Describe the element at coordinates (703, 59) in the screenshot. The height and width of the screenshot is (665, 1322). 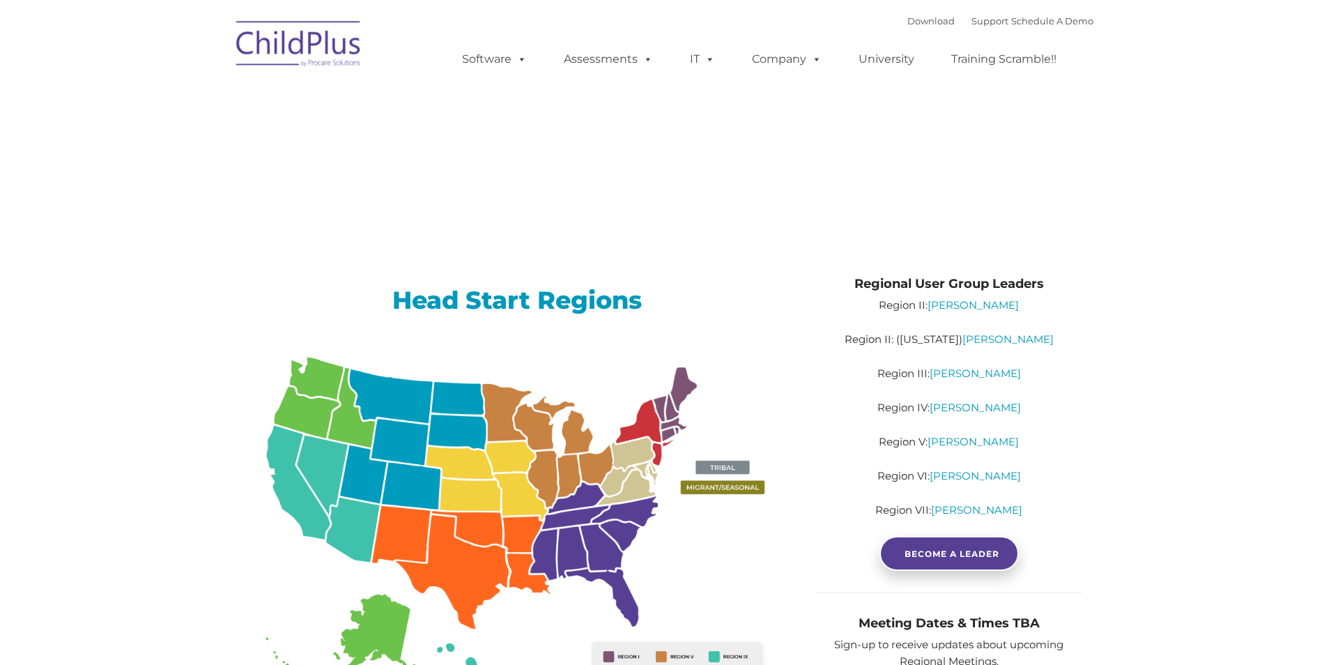
I see `a: IT` at that location.